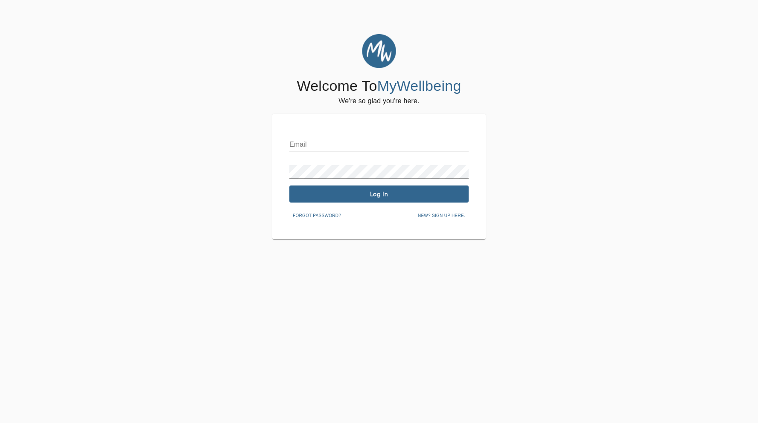 This screenshot has width=758, height=423. I want to click on span: MyWellbeing, so click(419, 86).